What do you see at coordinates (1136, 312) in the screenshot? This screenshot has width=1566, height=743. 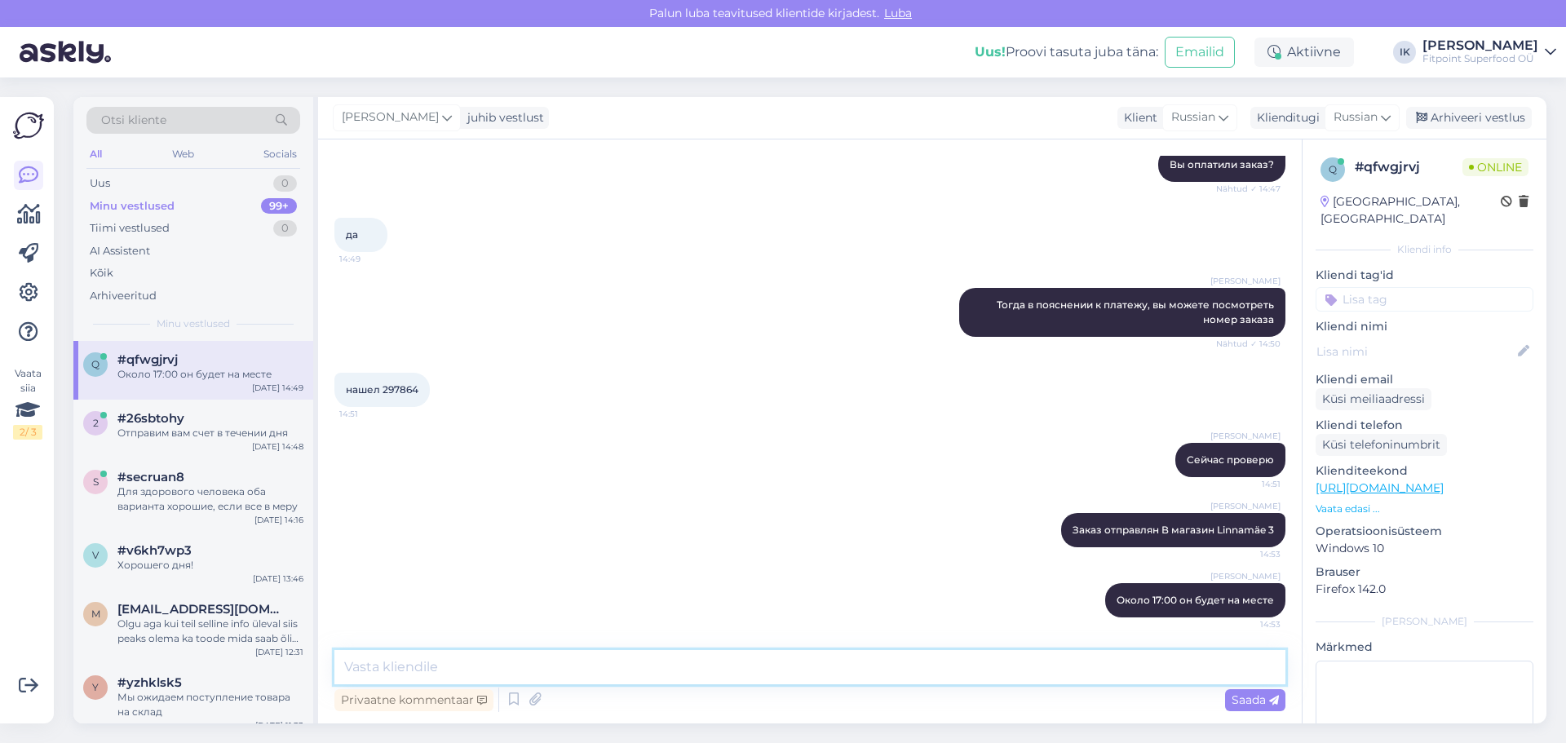 I see `span: Тогда в пояснении к платежу, вы можете посмотреть номер заказа` at bounding box center [1136, 312].